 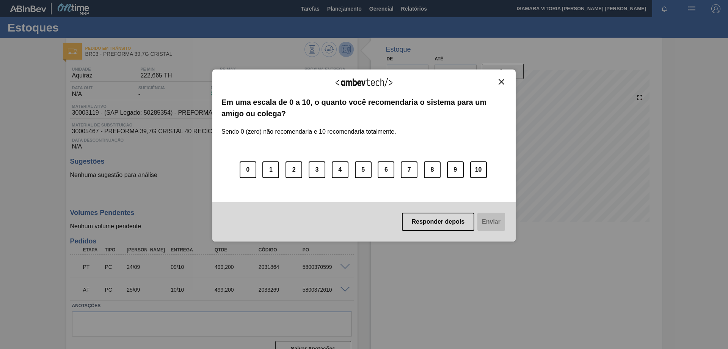 What do you see at coordinates (501, 82) in the screenshot?
I see `button: Close` at bounding box center [501, 82].